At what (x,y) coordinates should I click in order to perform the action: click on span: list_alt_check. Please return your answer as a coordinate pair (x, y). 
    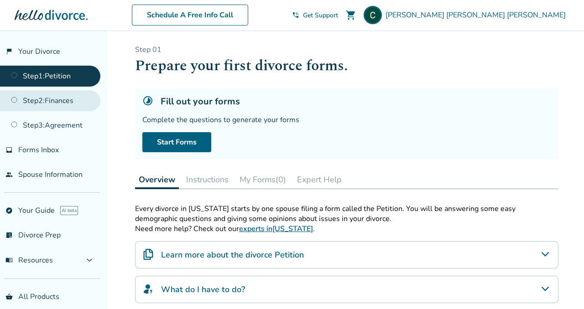
    Looking at the image, I should click on (9, 235).